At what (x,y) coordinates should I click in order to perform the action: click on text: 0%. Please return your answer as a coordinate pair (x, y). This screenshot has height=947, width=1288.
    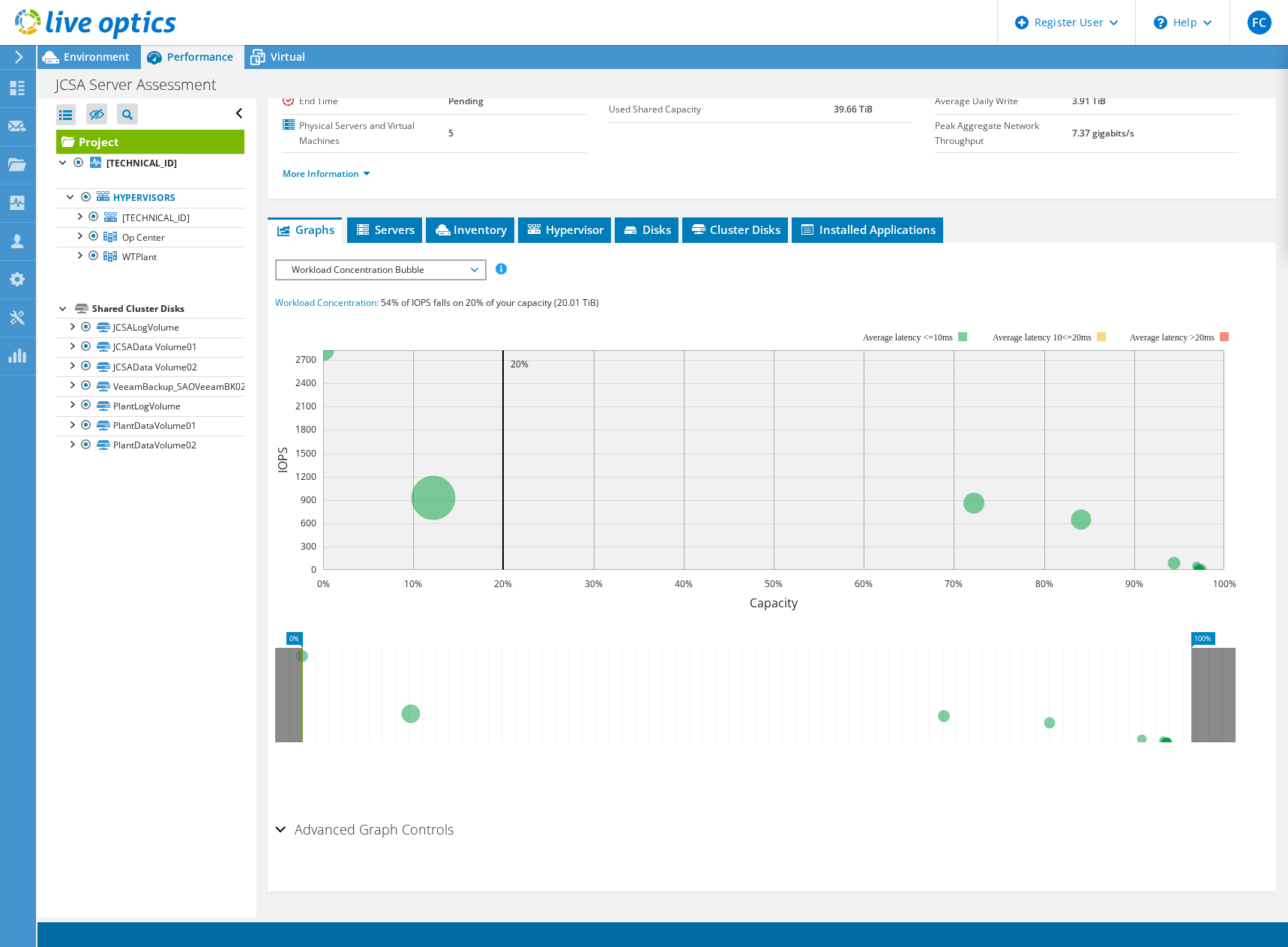
    Looking at the image, I should click on (322, 583).